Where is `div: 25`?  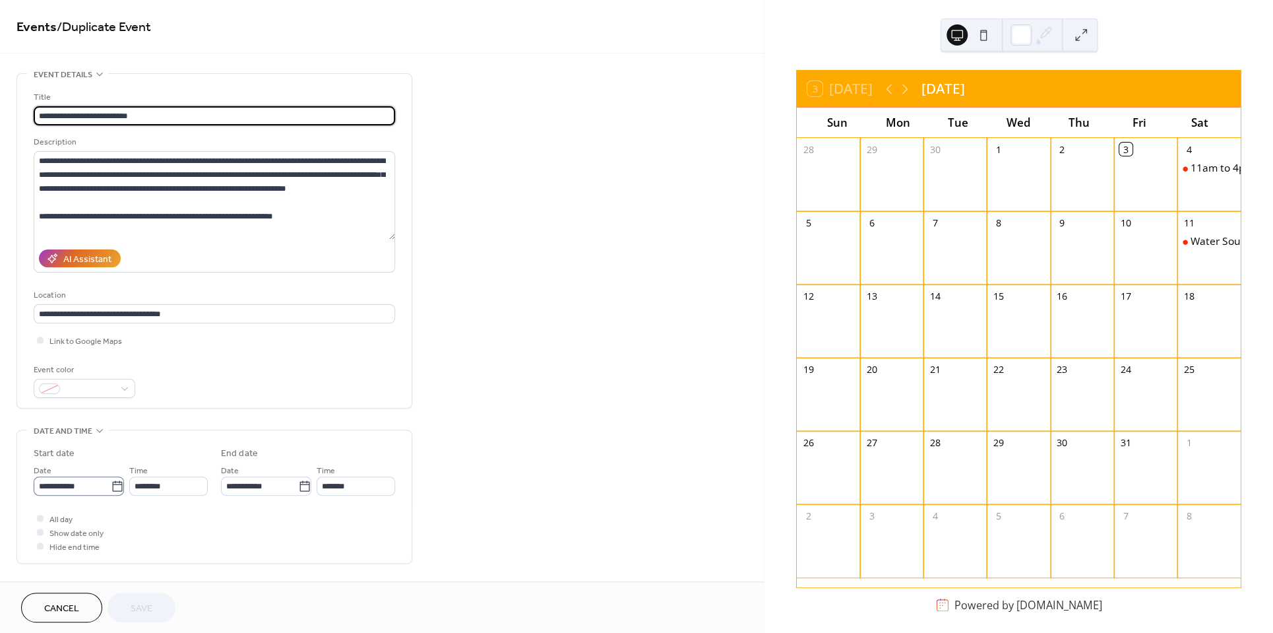
div: 25 is located at coordinates (1189, 369).